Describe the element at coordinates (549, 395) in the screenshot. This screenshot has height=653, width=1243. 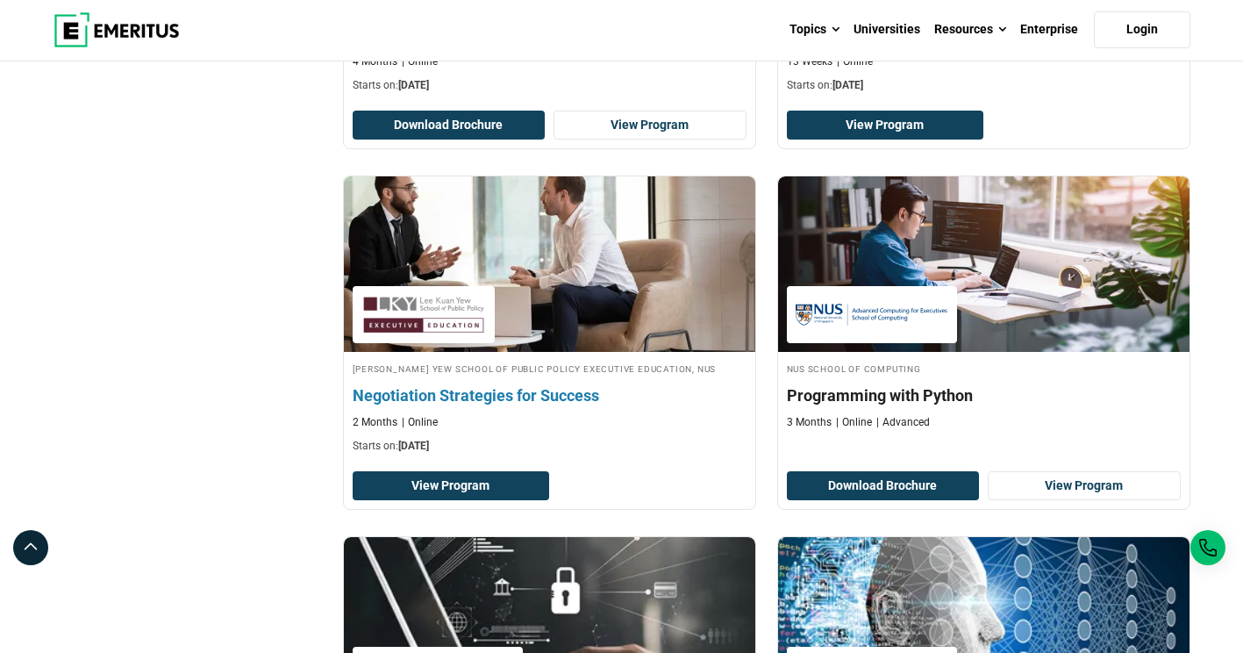
I see `h4: Negotiation Strategies for Success` at that location.